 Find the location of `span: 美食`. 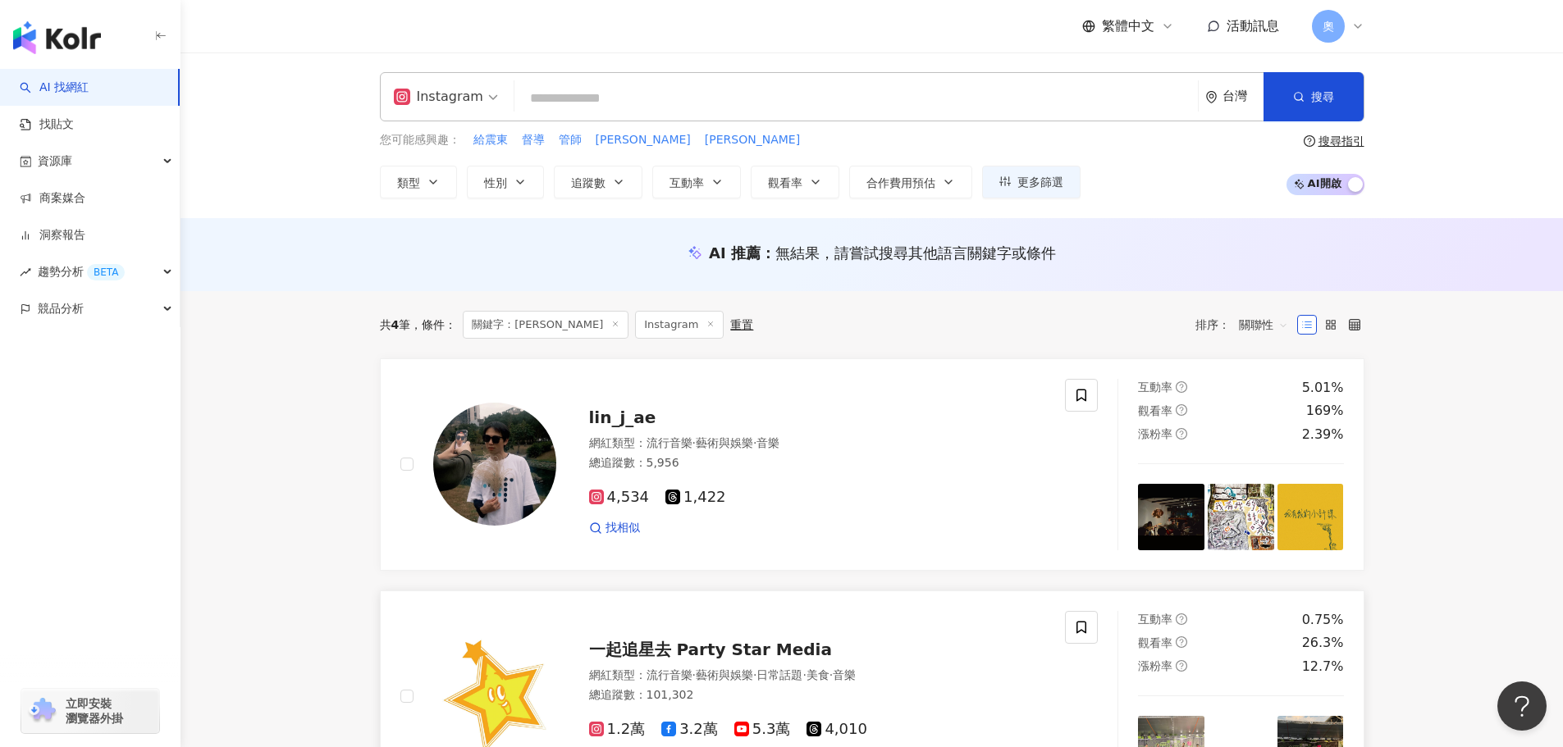

span: 美食 is located at coordinates (818, 675).